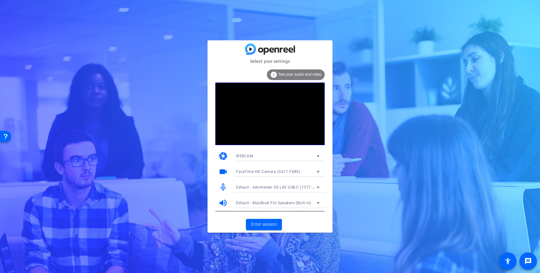 The image size is (540, 273). I want to click on mat-card-subtitle: Select your settings, so click(270, 61).